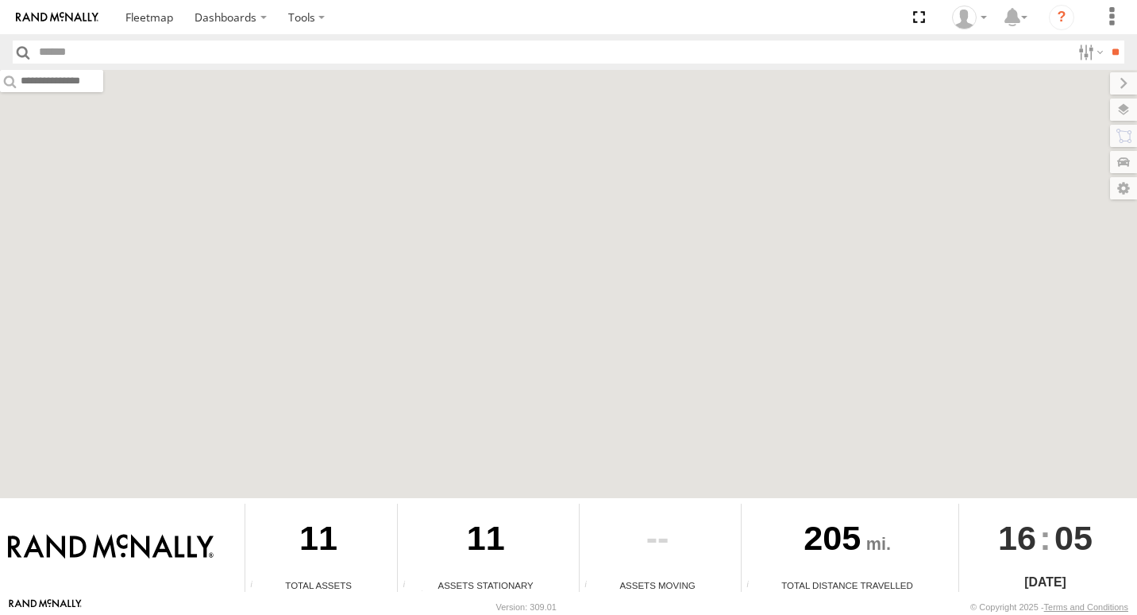 Image resolution: width=1137 pixels, height=615 pixels. I want to click on div: Total number of assets current in transit., so click(592, 585).